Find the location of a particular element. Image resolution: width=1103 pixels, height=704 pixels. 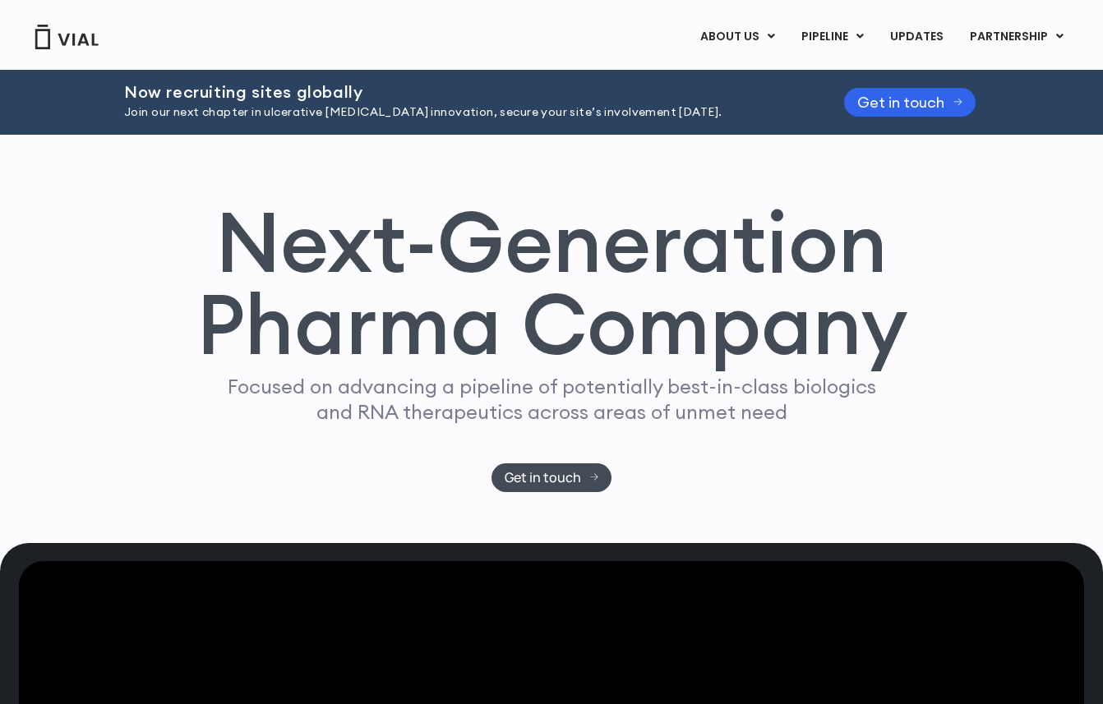

img: Vial Logo is located at coordinates (67, 37).